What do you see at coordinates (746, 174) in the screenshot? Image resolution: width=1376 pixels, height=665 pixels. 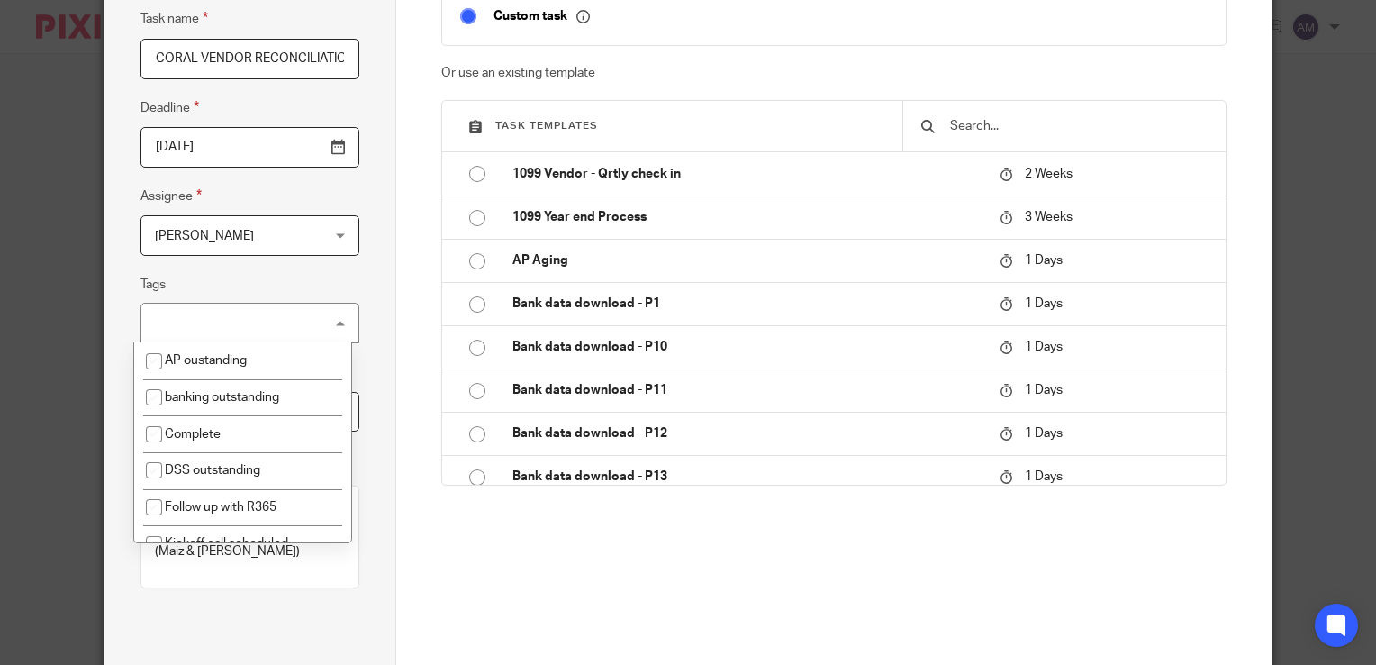 I see `p: 1099 Vendor - Qrtly check in` at bounding box center [746, 174].